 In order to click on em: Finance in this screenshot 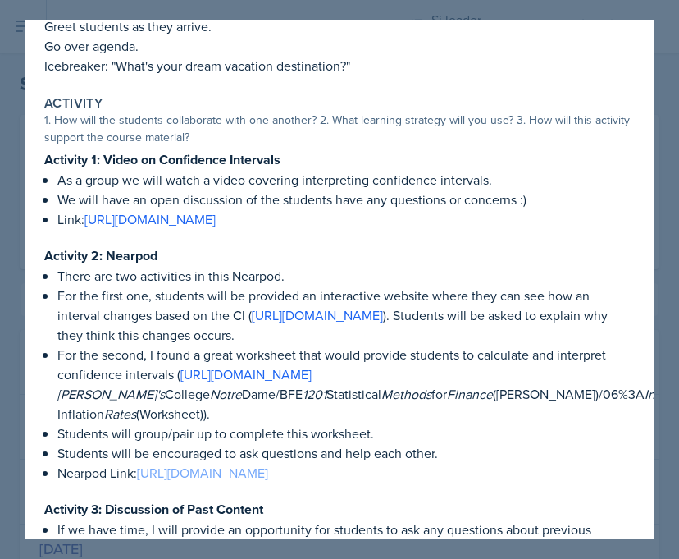, I will do `click(470, 394)`.